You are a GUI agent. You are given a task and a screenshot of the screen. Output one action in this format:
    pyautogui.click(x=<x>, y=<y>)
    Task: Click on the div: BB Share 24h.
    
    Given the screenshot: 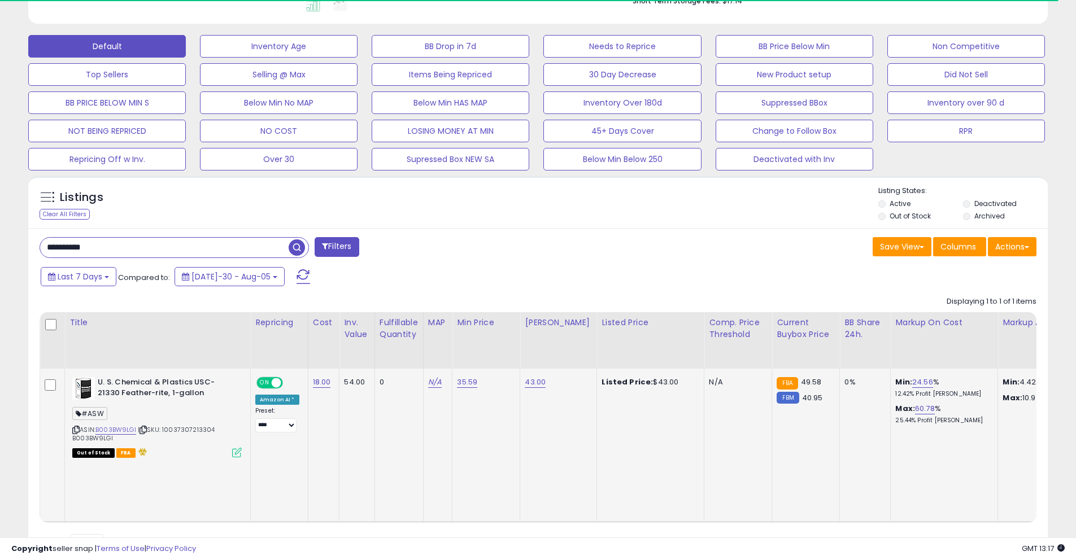 What is the action you would take?
    pyautogui.click(x=865, y=329)
    